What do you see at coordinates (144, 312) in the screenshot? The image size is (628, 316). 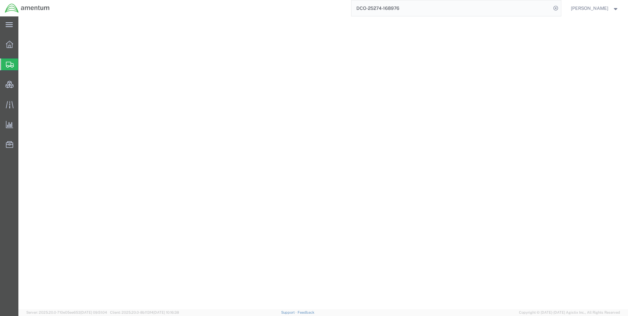 I see `span: Client: 2025.20.0-8b113f4` at bounding box center [144, 312].